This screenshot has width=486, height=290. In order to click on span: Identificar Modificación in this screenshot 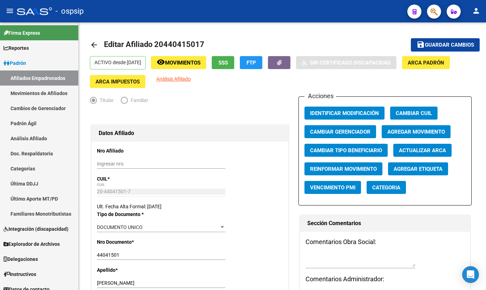, I will do `click(344, 113)`.